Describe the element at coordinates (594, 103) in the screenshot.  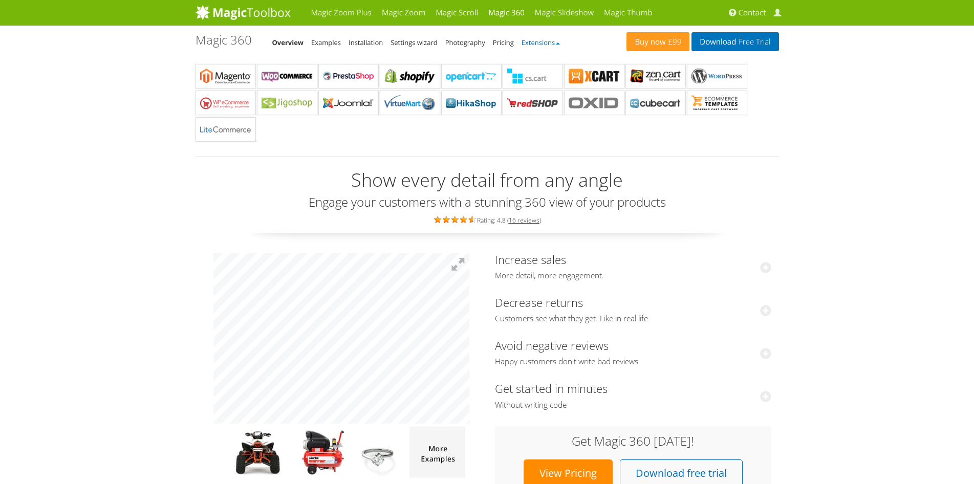
I see `b: Magic 360 for OXID` at that location.